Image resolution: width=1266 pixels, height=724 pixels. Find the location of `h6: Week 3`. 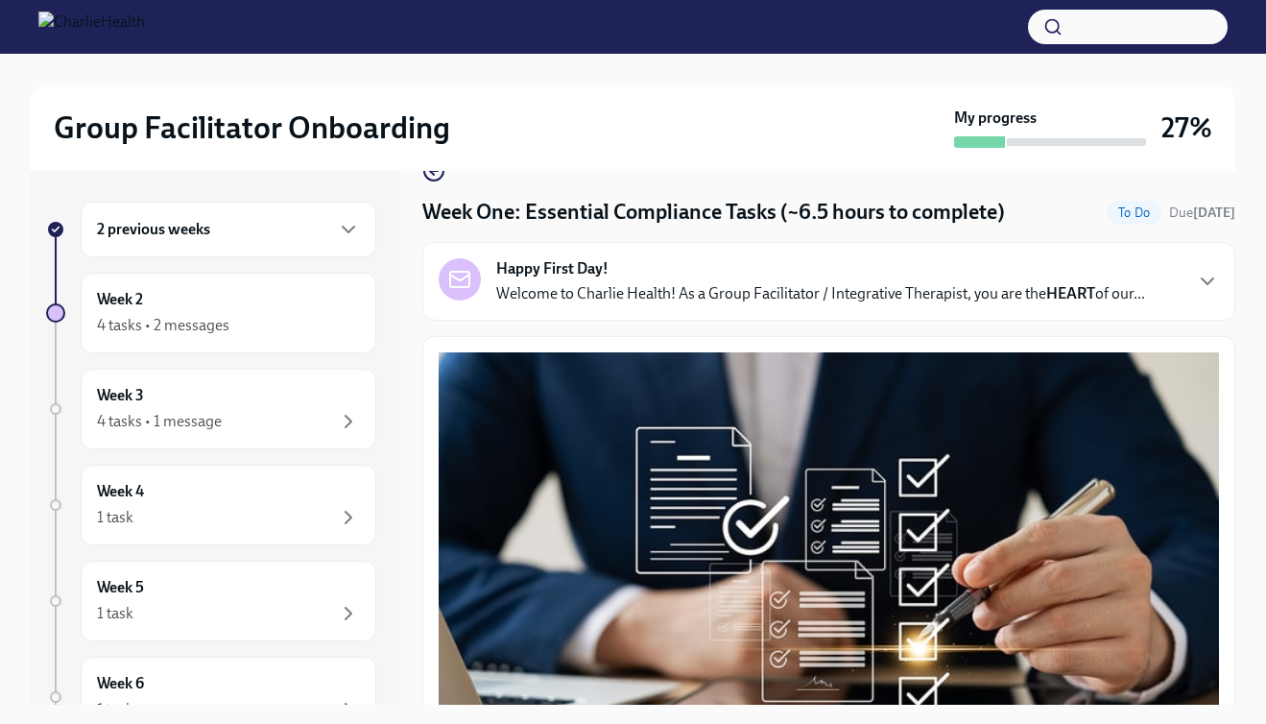

h6: Week 3 is located at coordinates (120, 396).